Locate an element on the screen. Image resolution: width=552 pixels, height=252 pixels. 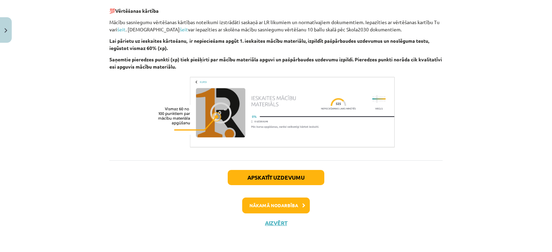
b: Saņemtie pieredzes punkti (xp) tiek piešķirti par mācību materiāla apguvi un pašpārbaudes uzdevum... is located at coordinates (275, 63).